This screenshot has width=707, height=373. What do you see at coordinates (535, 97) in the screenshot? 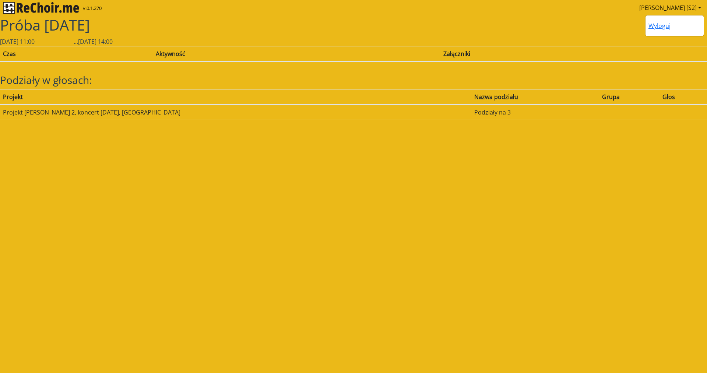
I see `div: Nazwa podziału` at bounding box center [535, 97].